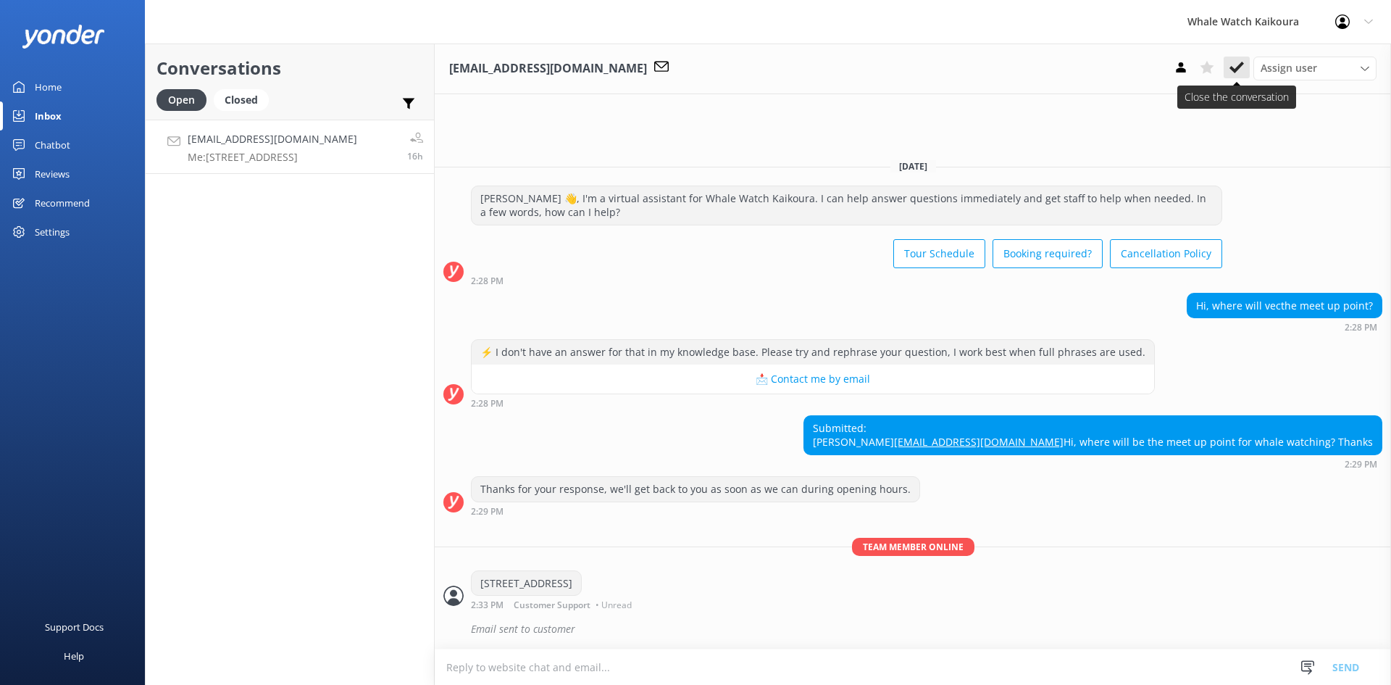 The image size is (1391, 685). Describe the element at coordinates (813, 352) in the screenshot. I see `div: ⚡ I don't have an answer for that in my knowledge base. Please try and rephrase your question, I ...` at that location.